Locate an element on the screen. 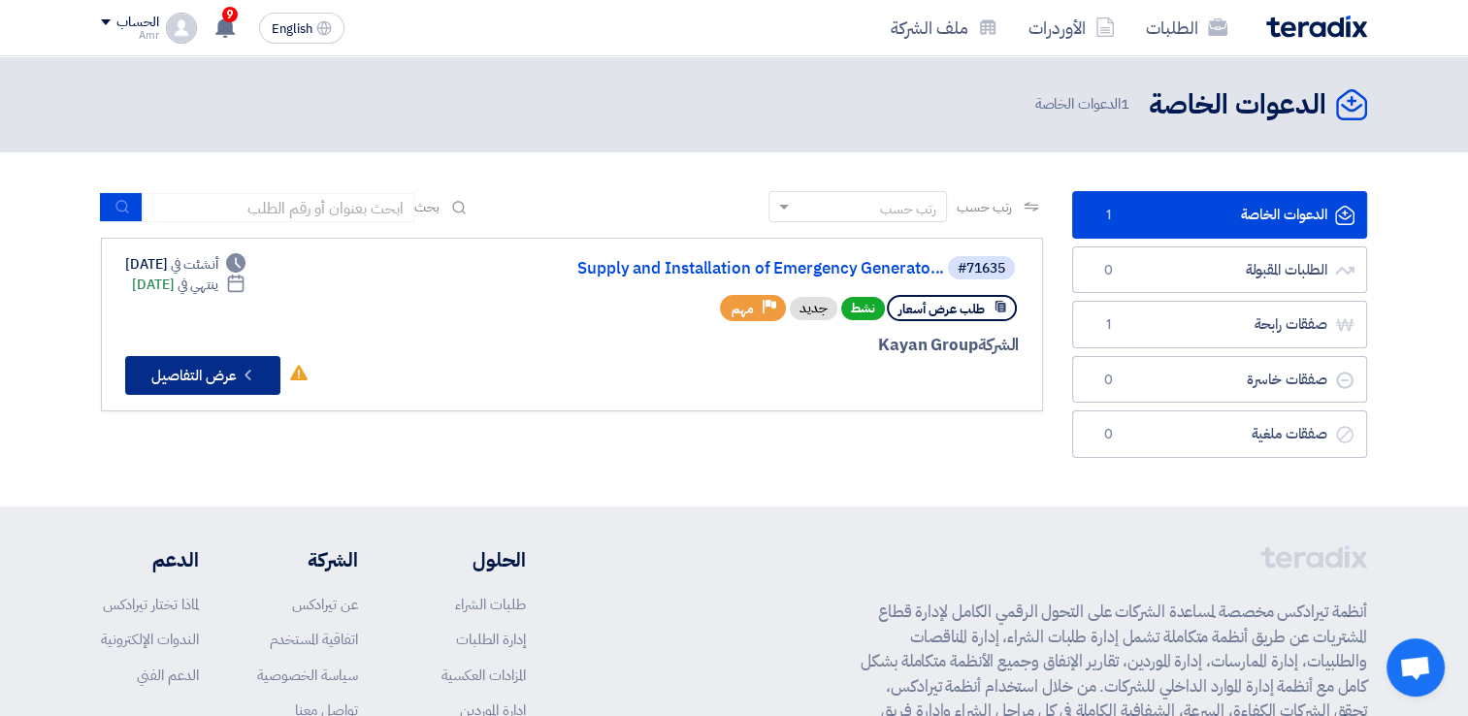 The image size is (1468, 716). a: المزادات العكسية is located at coordinates (483, 675).